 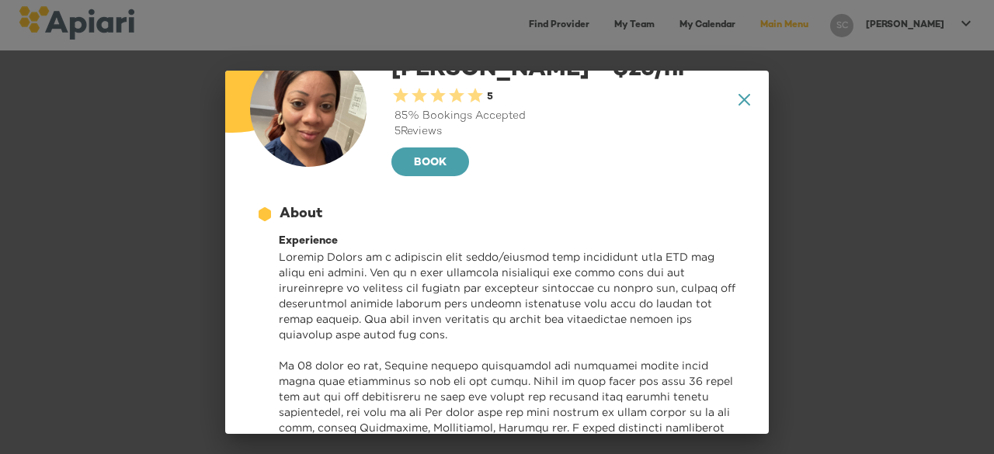 I want to click on div: 85 % Bookings Accepted, so click(x=567, y=116).